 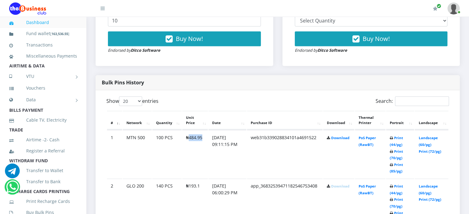 What do you see at coordinates (123, 83) in the screenshot?
I see `strong: Bulk Pins History` at bounding box center [123, 83].